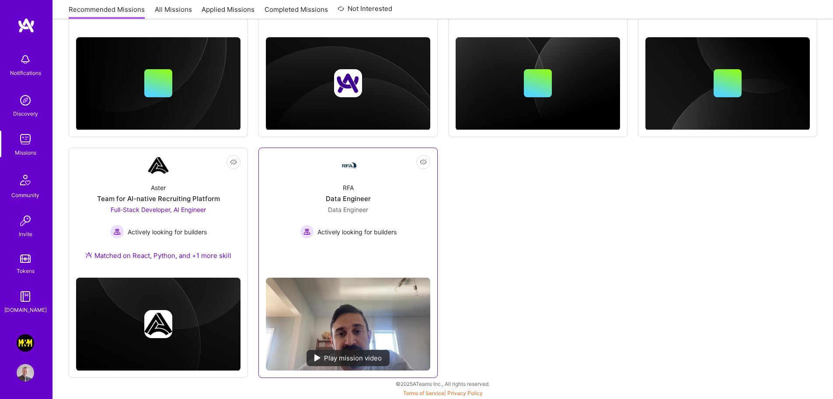  I want to click on img: Ateam Purple Icon, so click(89, 255).